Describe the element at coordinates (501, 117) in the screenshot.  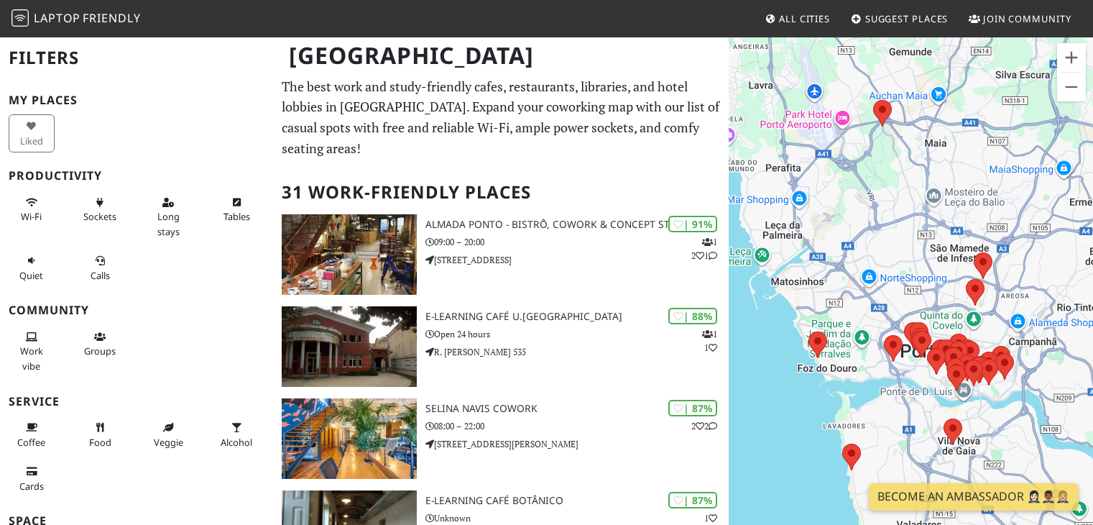
I see `p: The best work and study-friendly cafes, restaurants, libraries, and hotel lobbies in [GEOGRAPHIC_...` at that location.